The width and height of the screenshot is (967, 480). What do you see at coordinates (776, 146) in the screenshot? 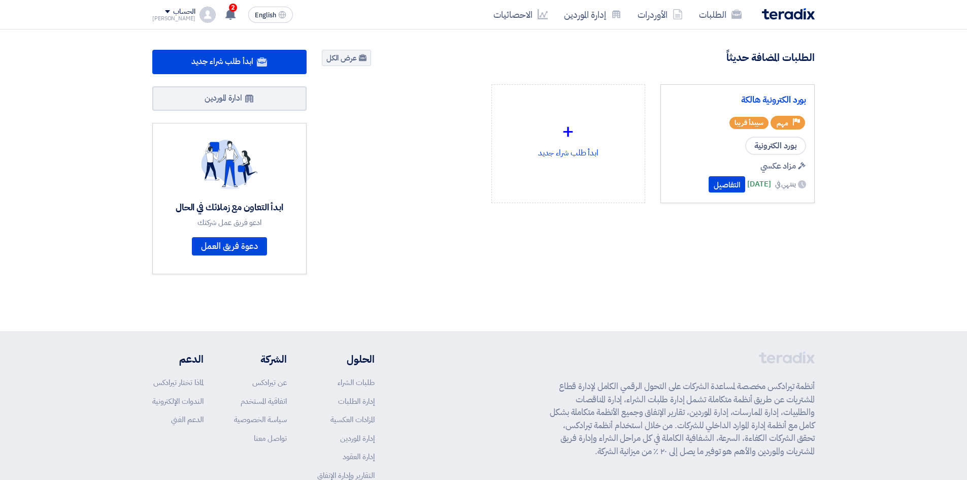
I see `span: بورد الكترونية` at bounding box center [776, 146].